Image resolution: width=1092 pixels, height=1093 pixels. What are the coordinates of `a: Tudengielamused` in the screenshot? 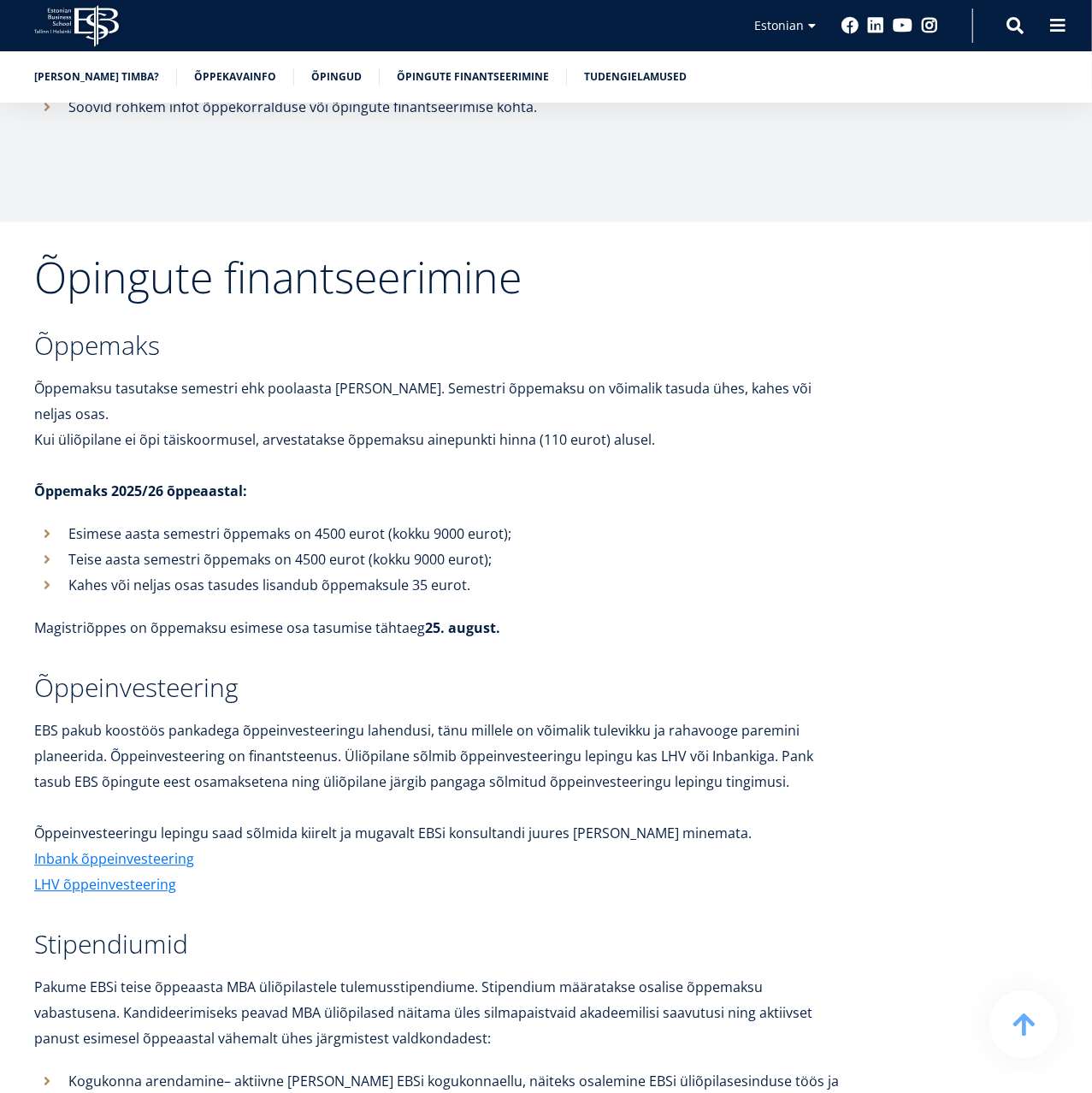 It's located at (636, 77).